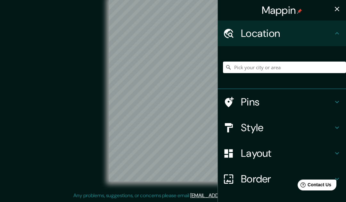 Image resolution: width=346 pixels, height=202 pixels. I want to click on span: Contact Us, so click(30, 8).